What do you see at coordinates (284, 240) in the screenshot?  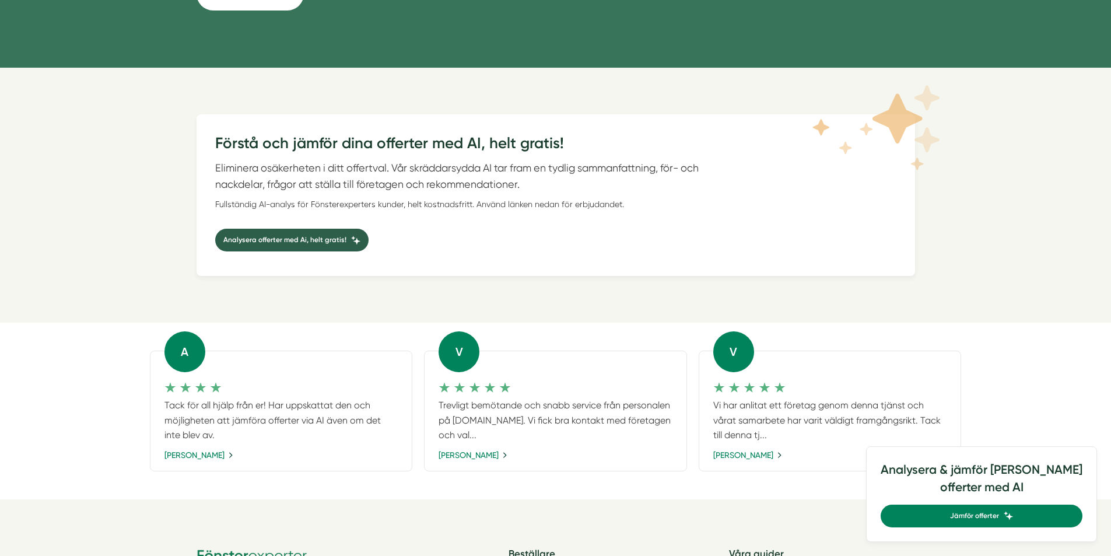 I see `span: Analysera offerter med Ai, helt gratis!` at bounding box center [284, 240].